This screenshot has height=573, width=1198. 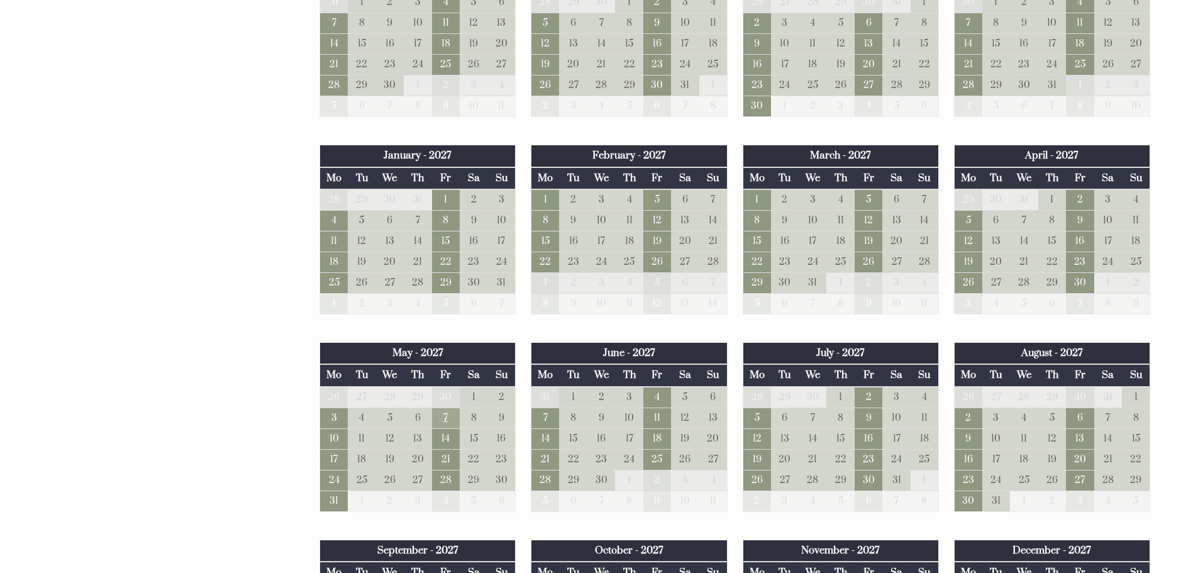 I want to click on td: 17, so click(x=685, y=44).